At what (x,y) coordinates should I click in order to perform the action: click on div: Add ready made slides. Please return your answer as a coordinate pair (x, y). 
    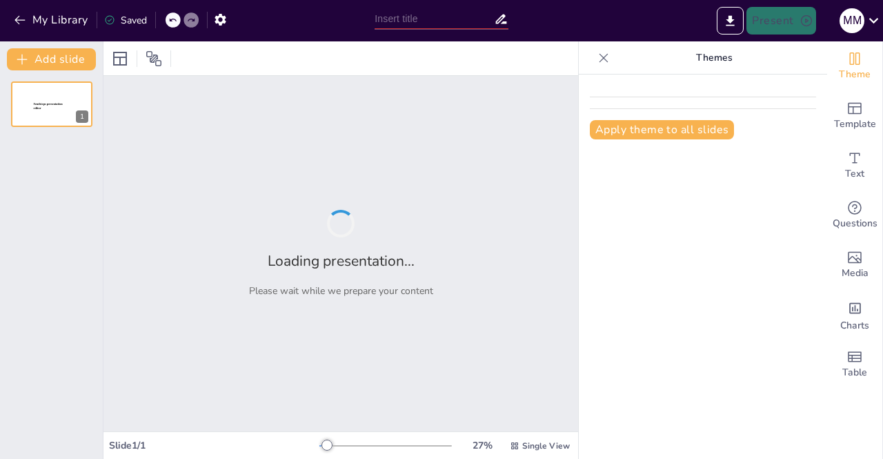
    Looking at the image, I should click on (855, 116).